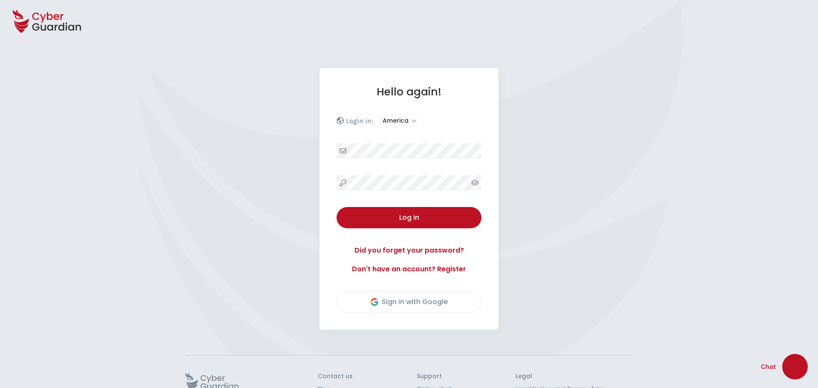 The image size is (818, 388). I want to click on a: Don't have an account? Register, so click(409, 269).